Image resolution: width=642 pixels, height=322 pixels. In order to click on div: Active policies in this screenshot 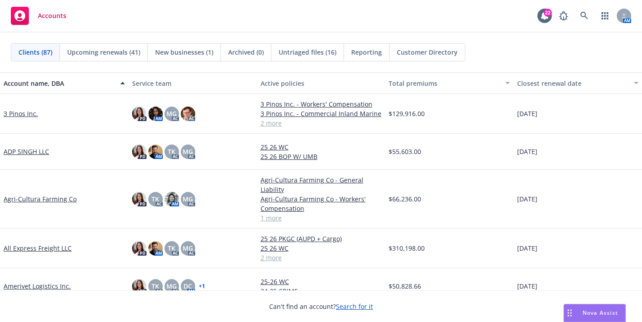, I will do `click(321, 83)`.